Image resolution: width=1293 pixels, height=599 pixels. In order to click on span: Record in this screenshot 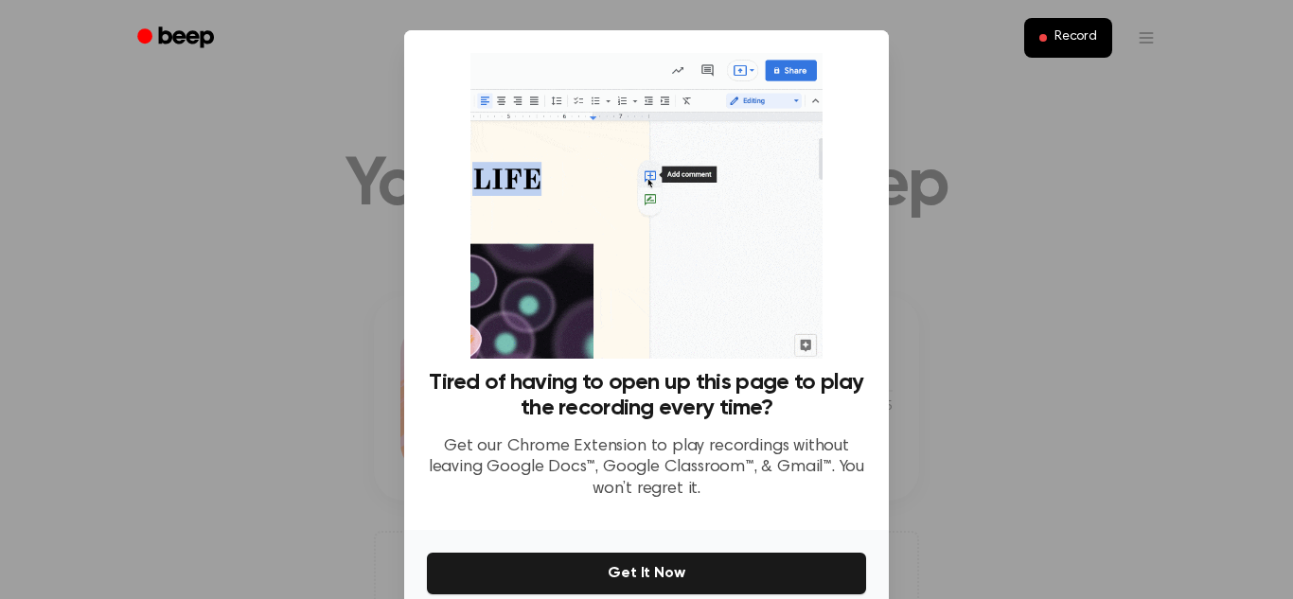, I will do `click(1075, 38)`.